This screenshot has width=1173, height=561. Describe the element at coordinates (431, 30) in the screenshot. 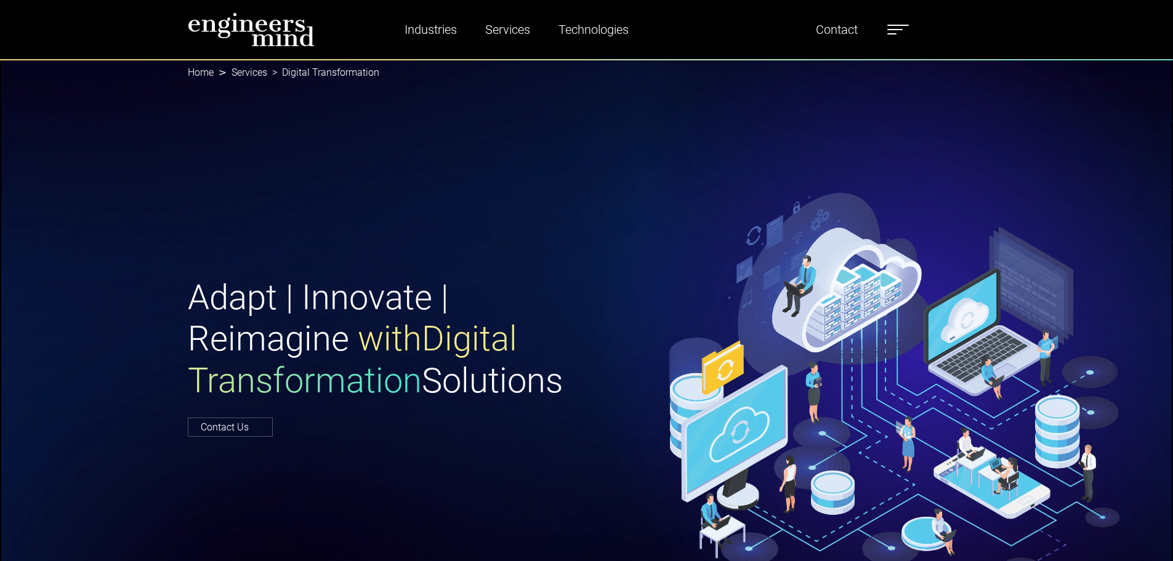

I see `a: Industries` at that location.